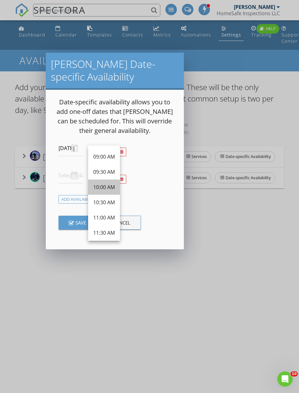 The width and height of the screenshot is (299, 393). I want to click on div: 10:30 AM, so click(104, 203).